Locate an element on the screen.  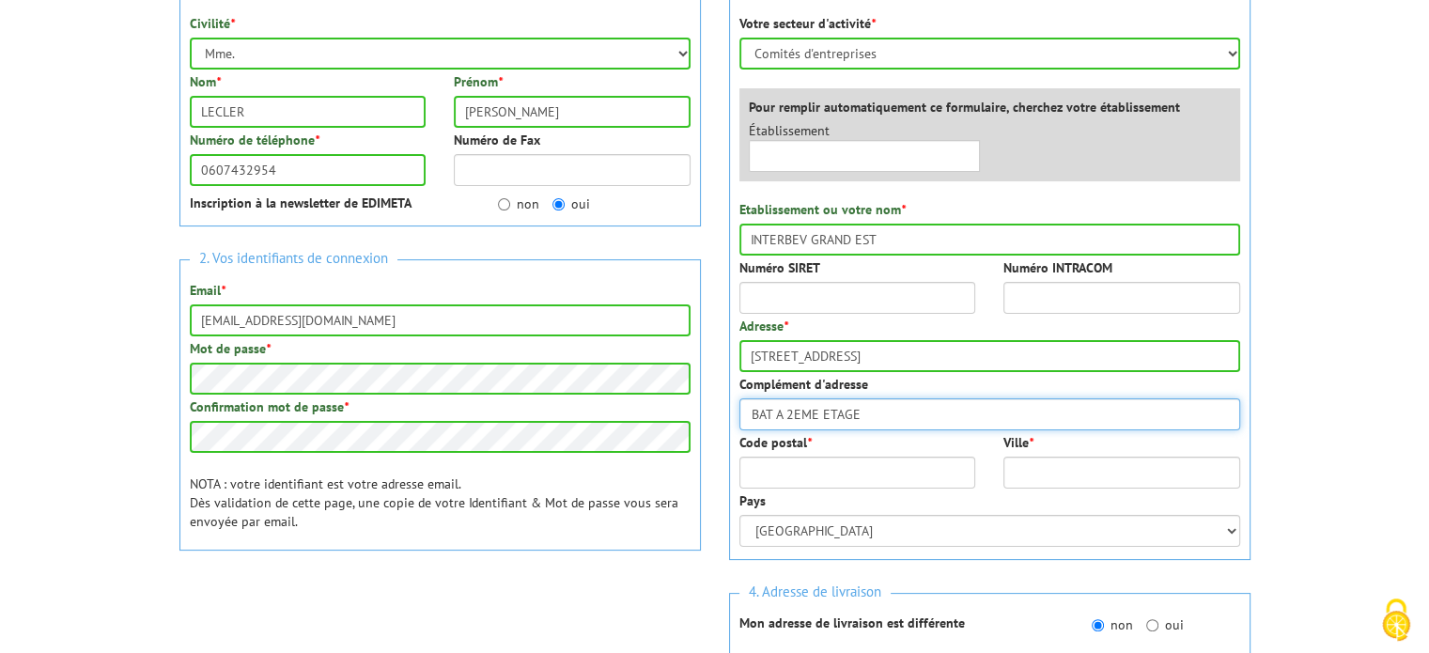
span: 2. Vos identifiants de connexion is located at coordinates (293, 258).